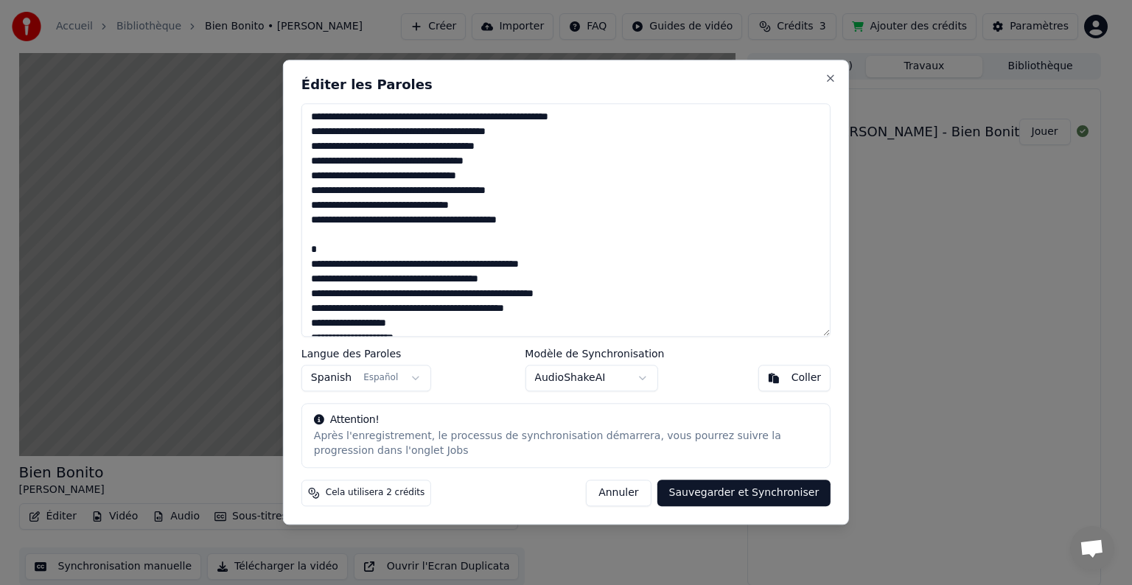 The width and height of the screenshot is (1132, 585). What do you see at coordinates (744, 494) in the screenshot?
I see `button: Sauvegarder et Synchroniser` at bounding box center [744, 494].